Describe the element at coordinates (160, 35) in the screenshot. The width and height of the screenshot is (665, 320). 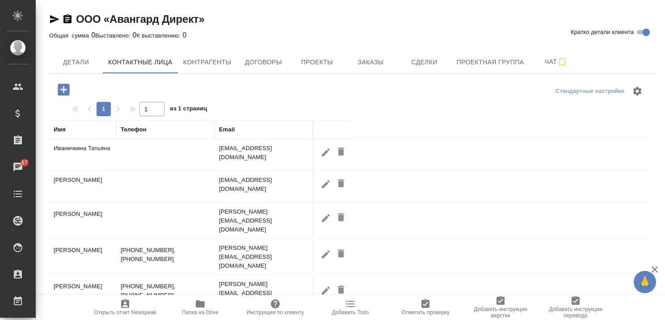
I see `p: К выставлению:` at that location.